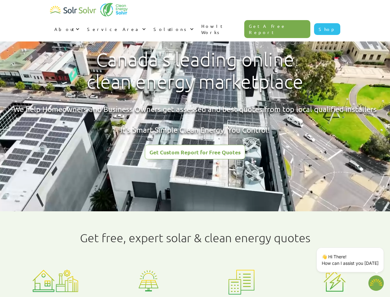 The image size is (390, 297). What do you see at coordinates (195, 152) in the screenshot?
I see `div: Get Custom Report for Free Quotes` at bounding box center [195, 152].